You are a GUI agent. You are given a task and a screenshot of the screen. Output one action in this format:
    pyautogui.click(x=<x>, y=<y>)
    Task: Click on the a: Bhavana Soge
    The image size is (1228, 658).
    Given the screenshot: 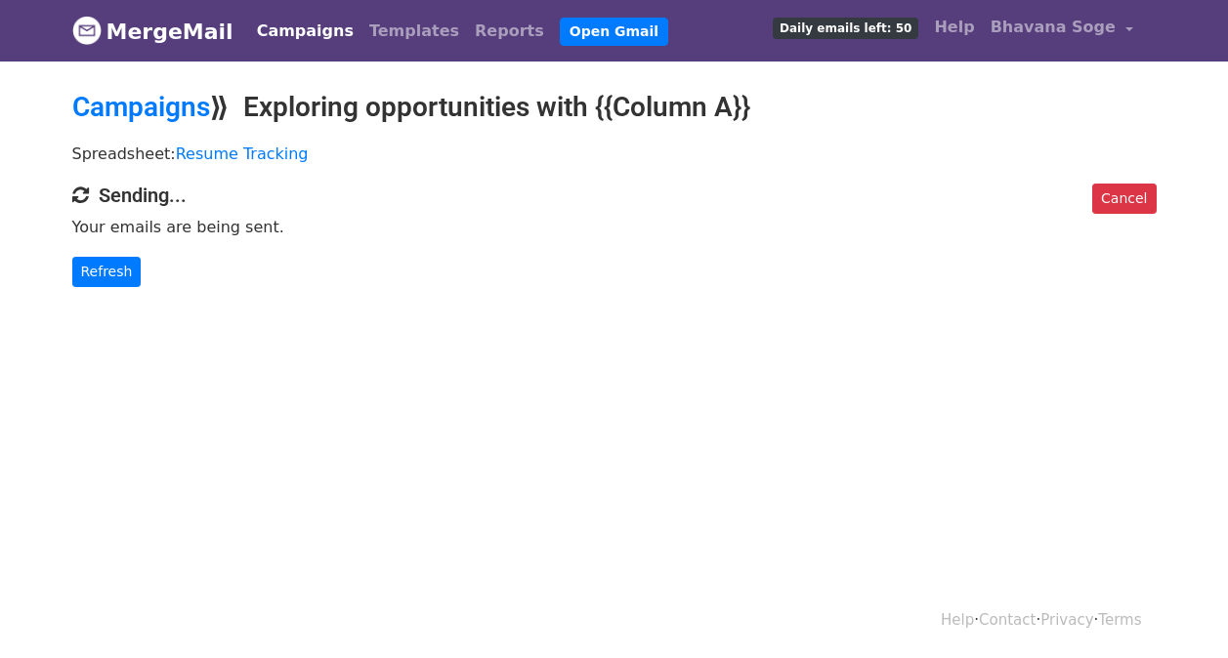 What is the action you would take?
    pyautogui.click(x=1062, y=30)
    